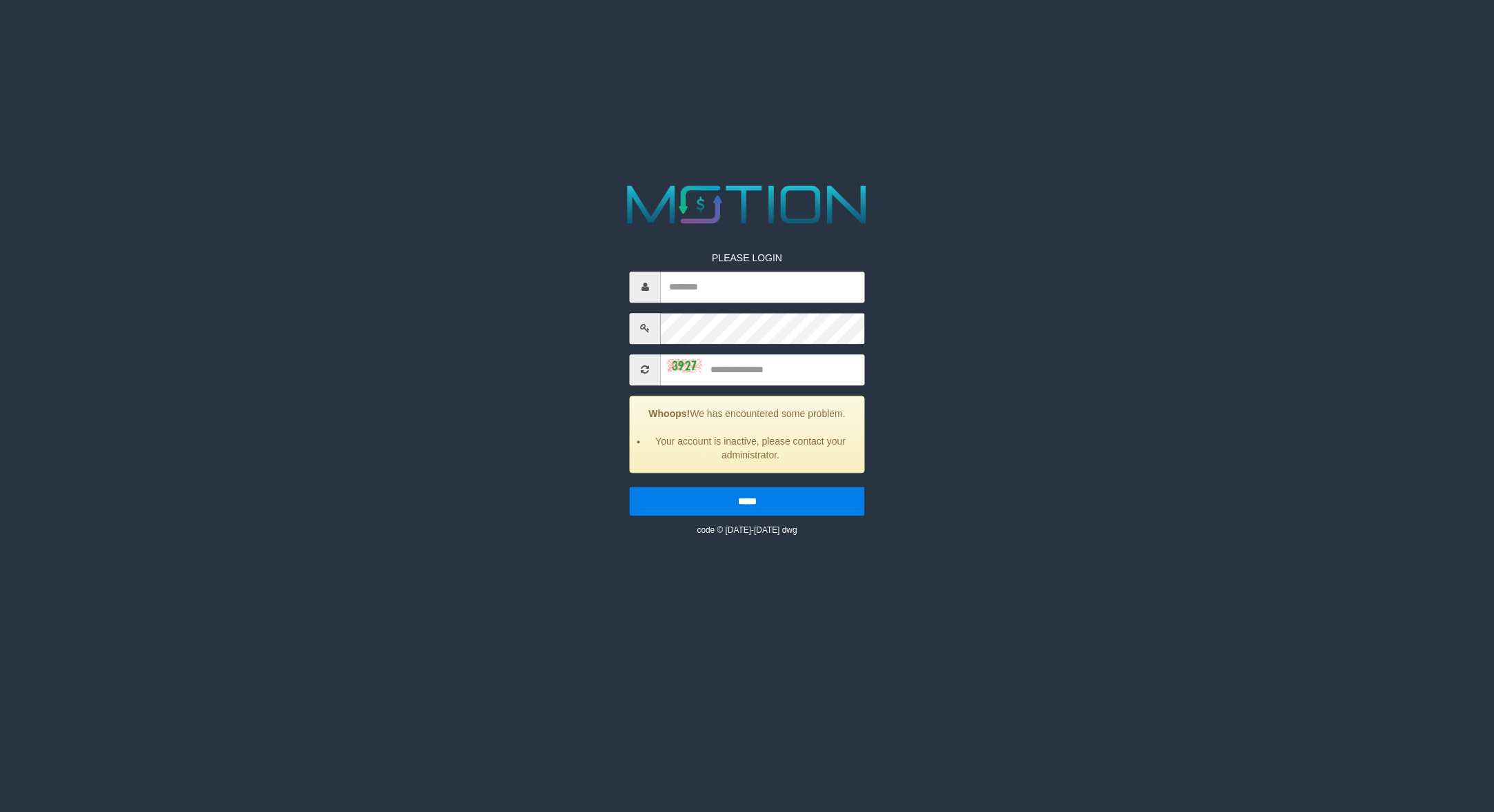 The width and height of the screenshot is (1494, 812). I want to click on strong: Whoops!, so click(669, 413).